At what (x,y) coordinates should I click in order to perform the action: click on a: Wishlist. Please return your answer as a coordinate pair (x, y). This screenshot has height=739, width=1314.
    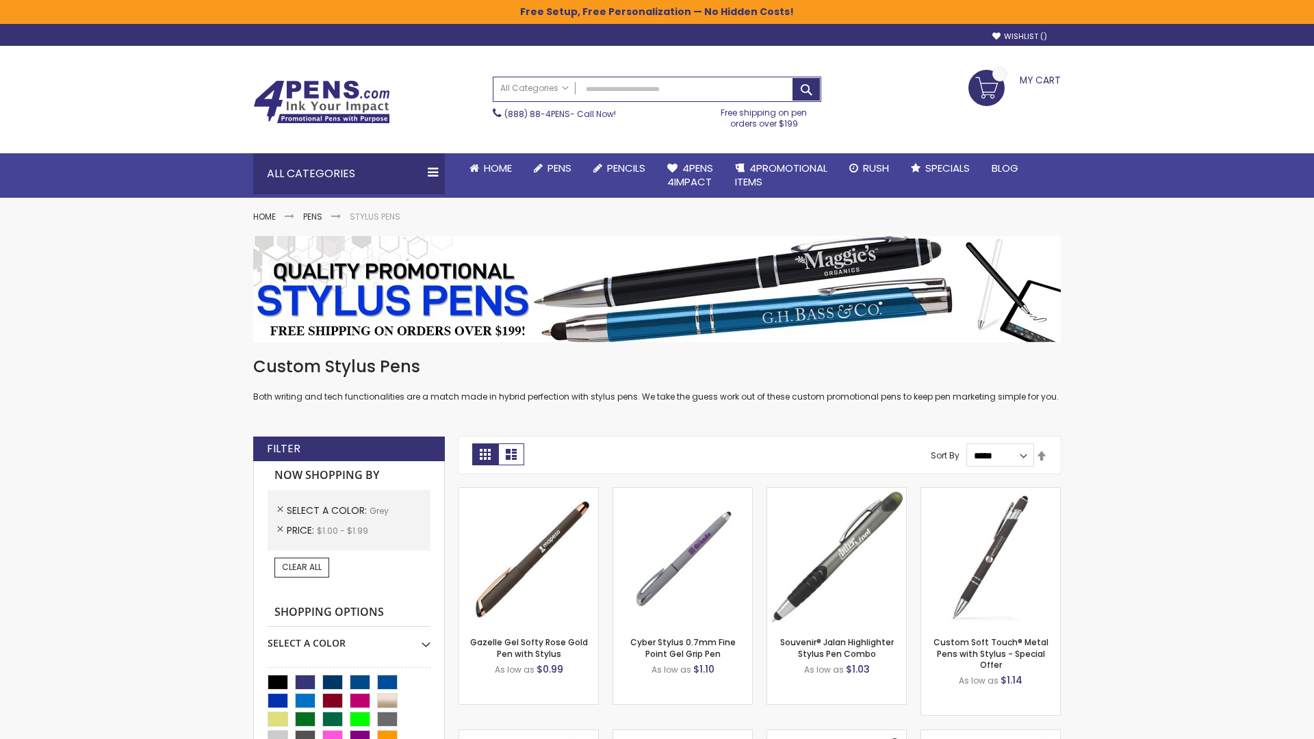
    Looking at the image, I should click on (1020, 36).